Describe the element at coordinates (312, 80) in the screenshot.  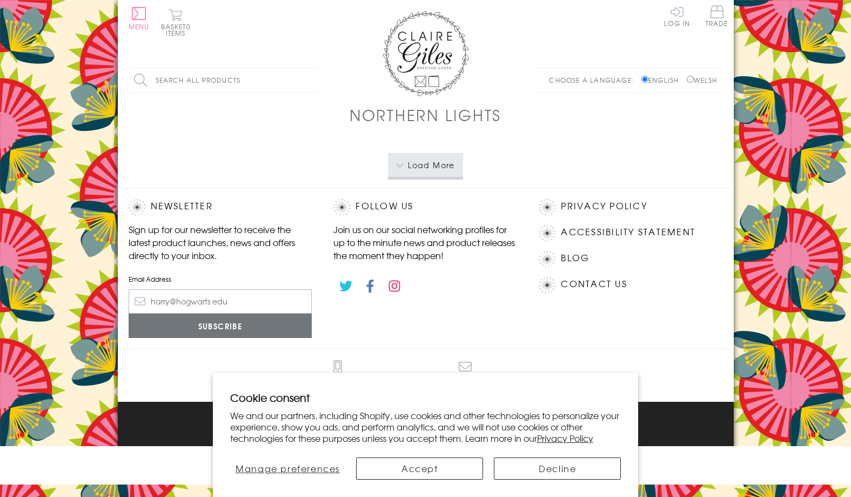
I see `input: Search` at that location.